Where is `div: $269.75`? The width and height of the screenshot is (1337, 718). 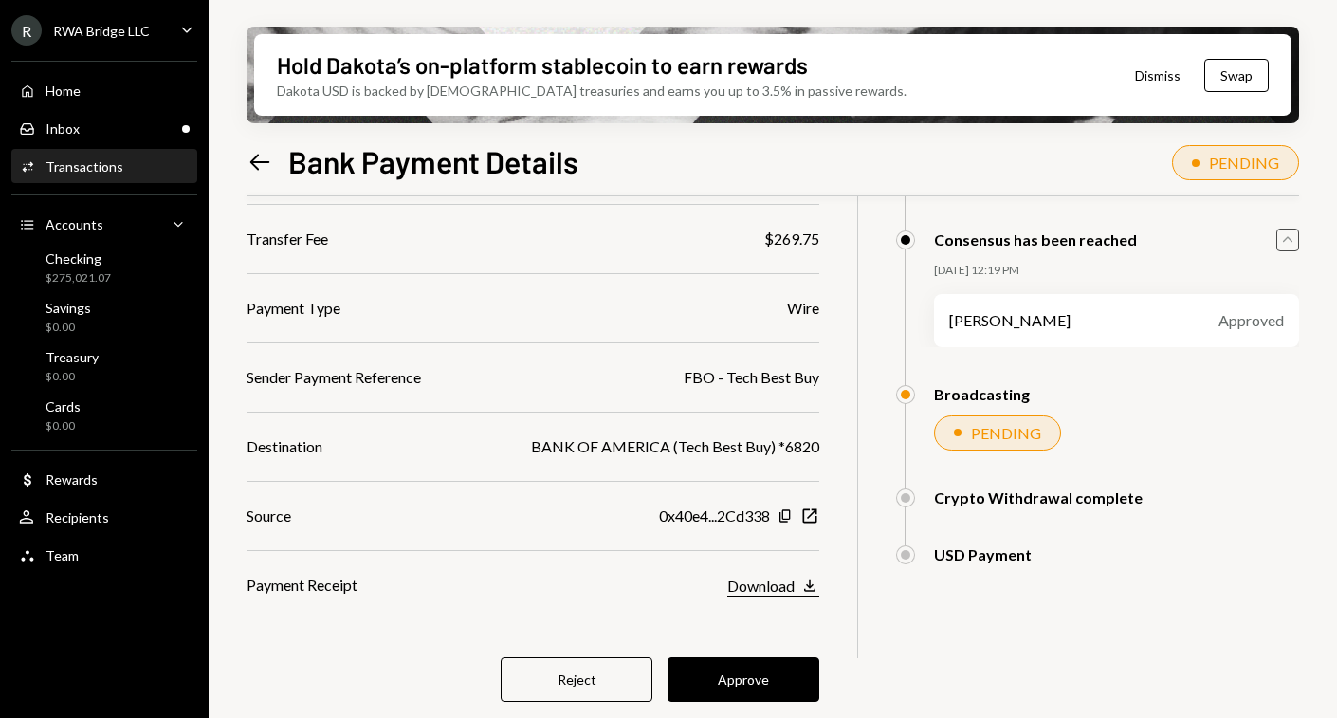
div: $269.75 is located at coordinates (792, 239).